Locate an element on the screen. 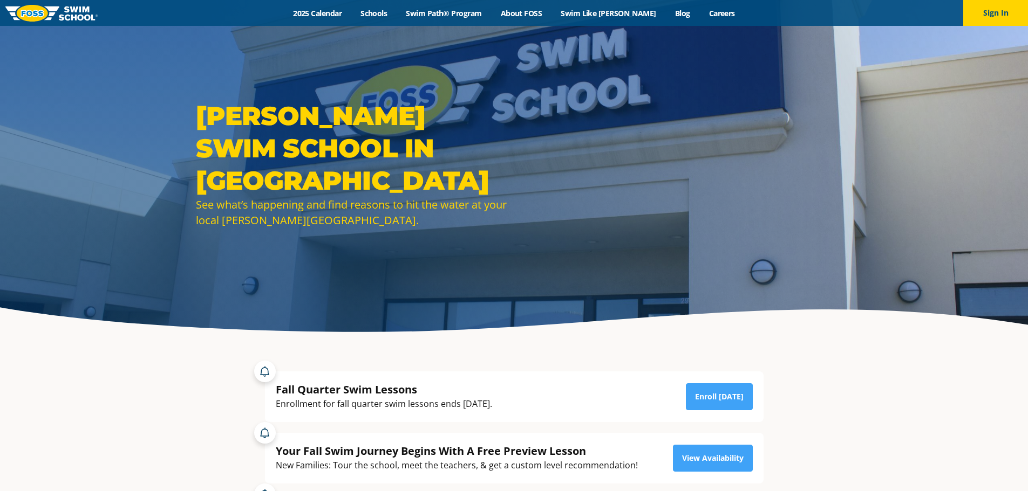 Image resolution: width=1028 pixels, height=491 pixels. a: About FOSS is located at coordinates (521, 13).